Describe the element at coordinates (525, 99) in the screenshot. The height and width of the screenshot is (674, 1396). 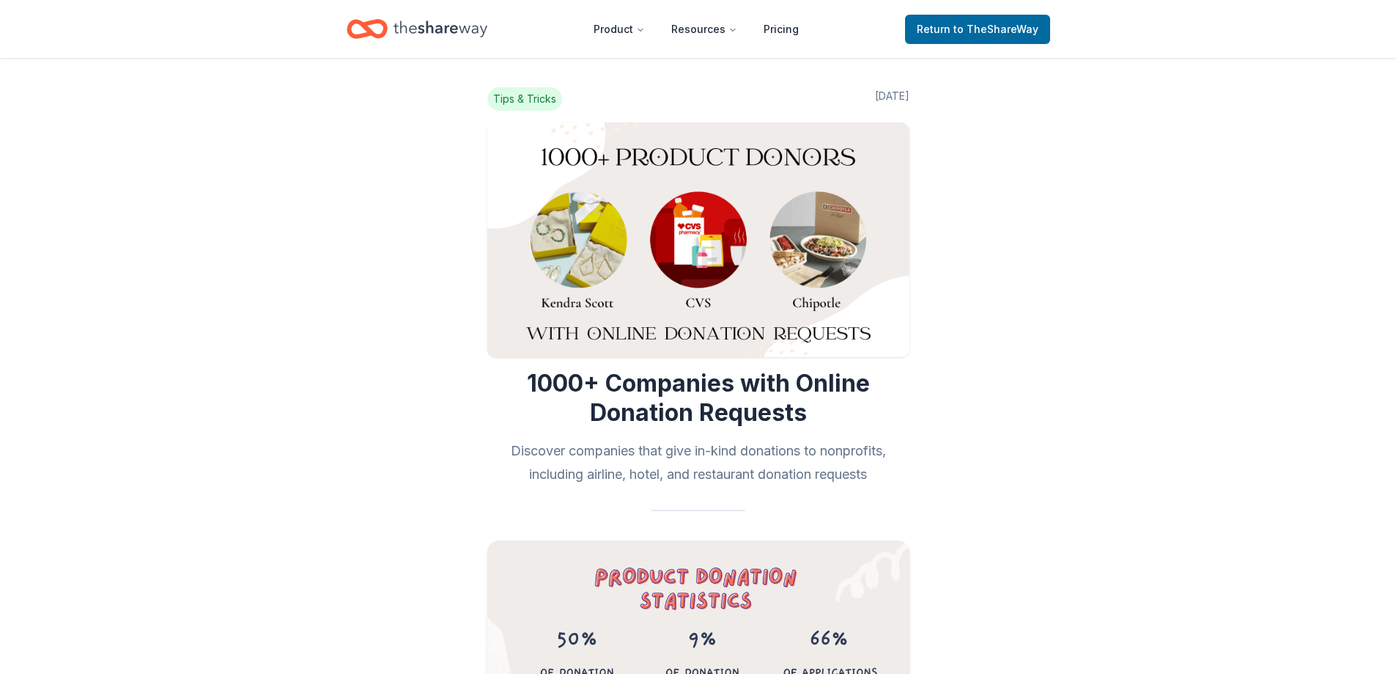
I see `span: Tips & Tricks` at that location.